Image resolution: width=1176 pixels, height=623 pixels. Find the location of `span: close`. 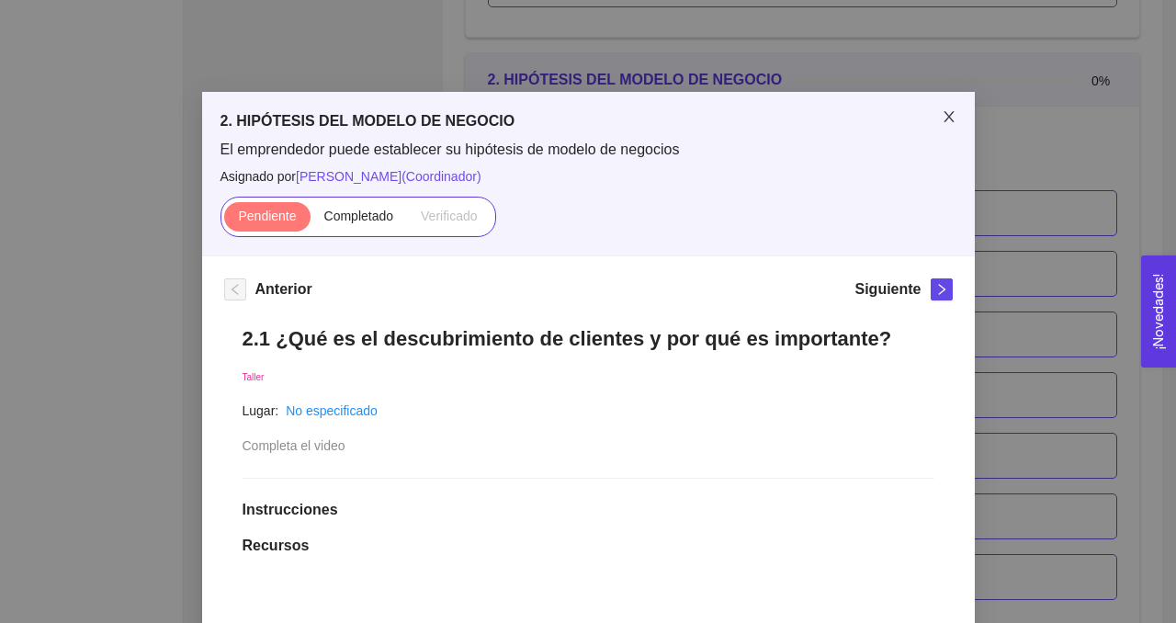

span: close is located at coordinates (949, 117).